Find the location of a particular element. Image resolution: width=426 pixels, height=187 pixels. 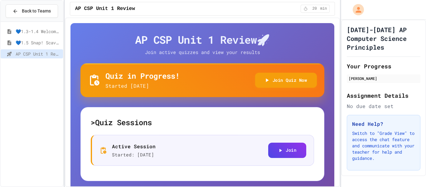

span: 💙1.3-1.4 WelcometoSnap! is located at coordinates (38, 31).